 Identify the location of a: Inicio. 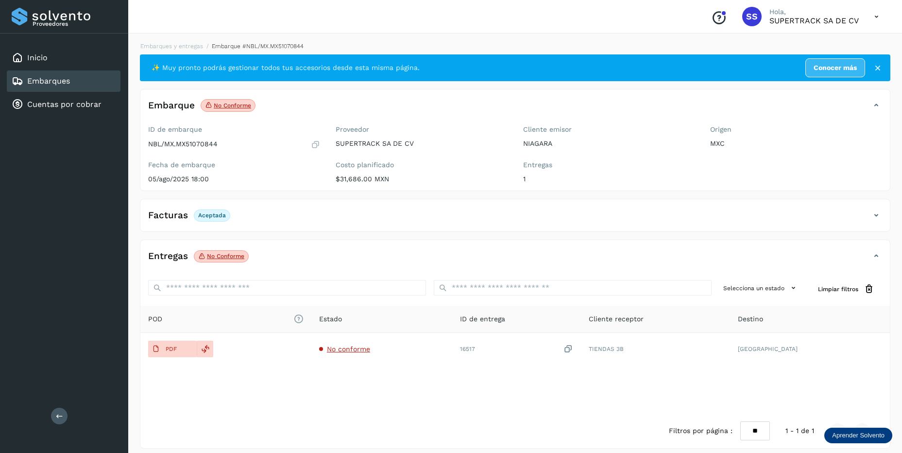
(37, 57).